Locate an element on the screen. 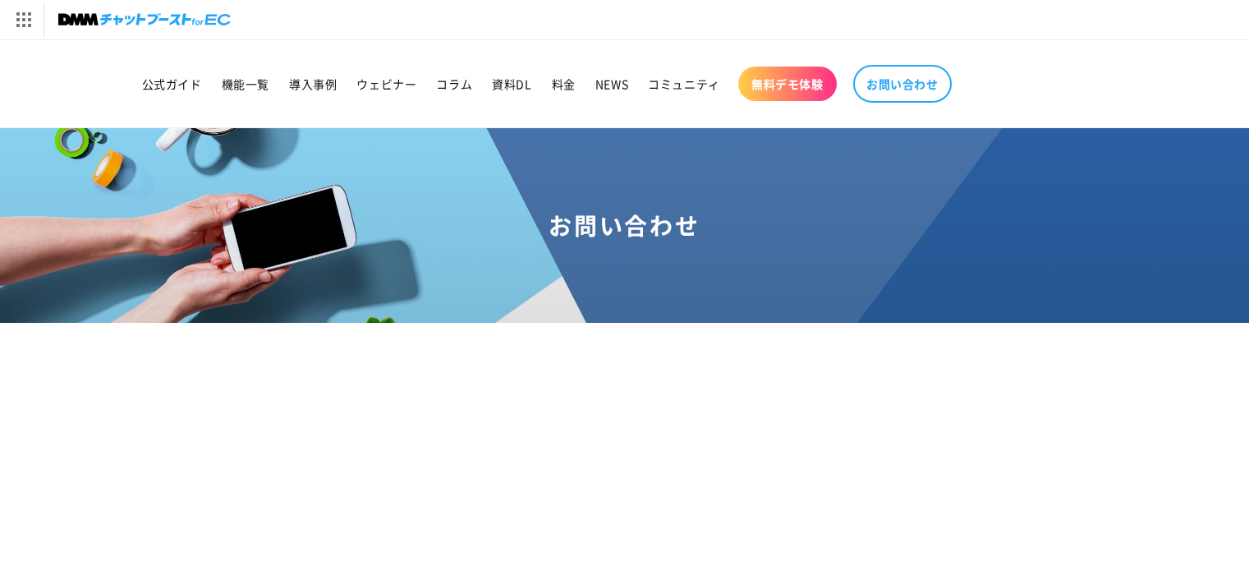  a: 料金 is located at coordinates (563, 84).